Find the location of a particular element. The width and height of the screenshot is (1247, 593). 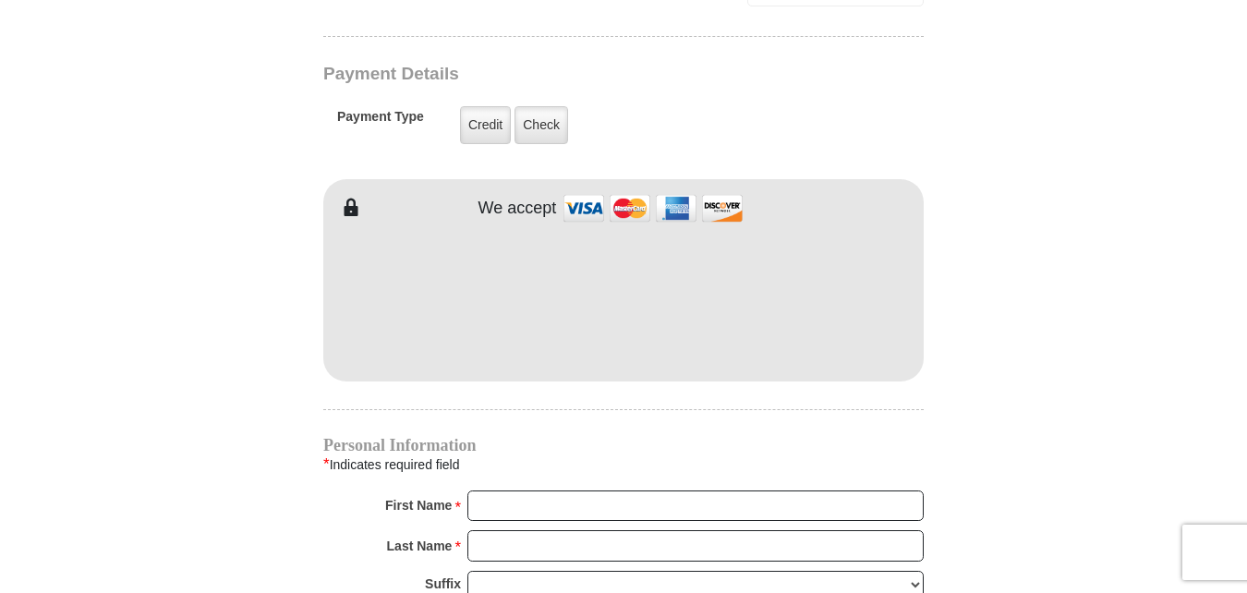

h4: Personal Information is located at coordinates (623, 445).